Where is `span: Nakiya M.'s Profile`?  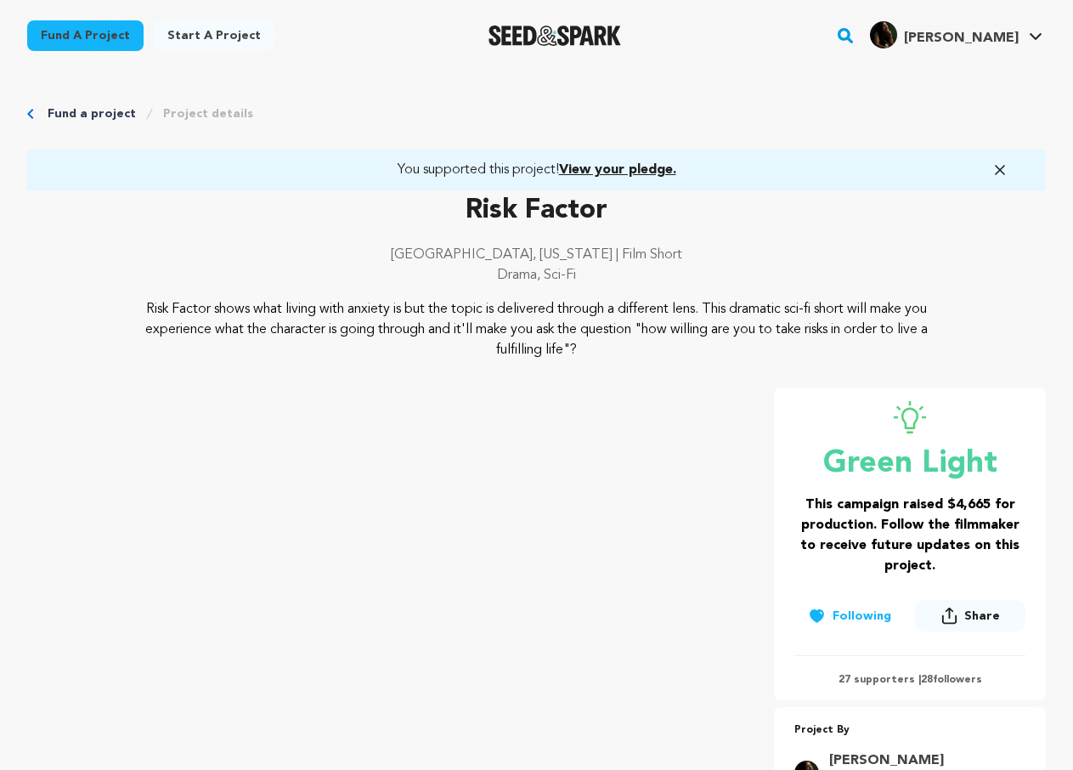
span: Nakiya M.'s Profile is located at coordinates (956, 36).